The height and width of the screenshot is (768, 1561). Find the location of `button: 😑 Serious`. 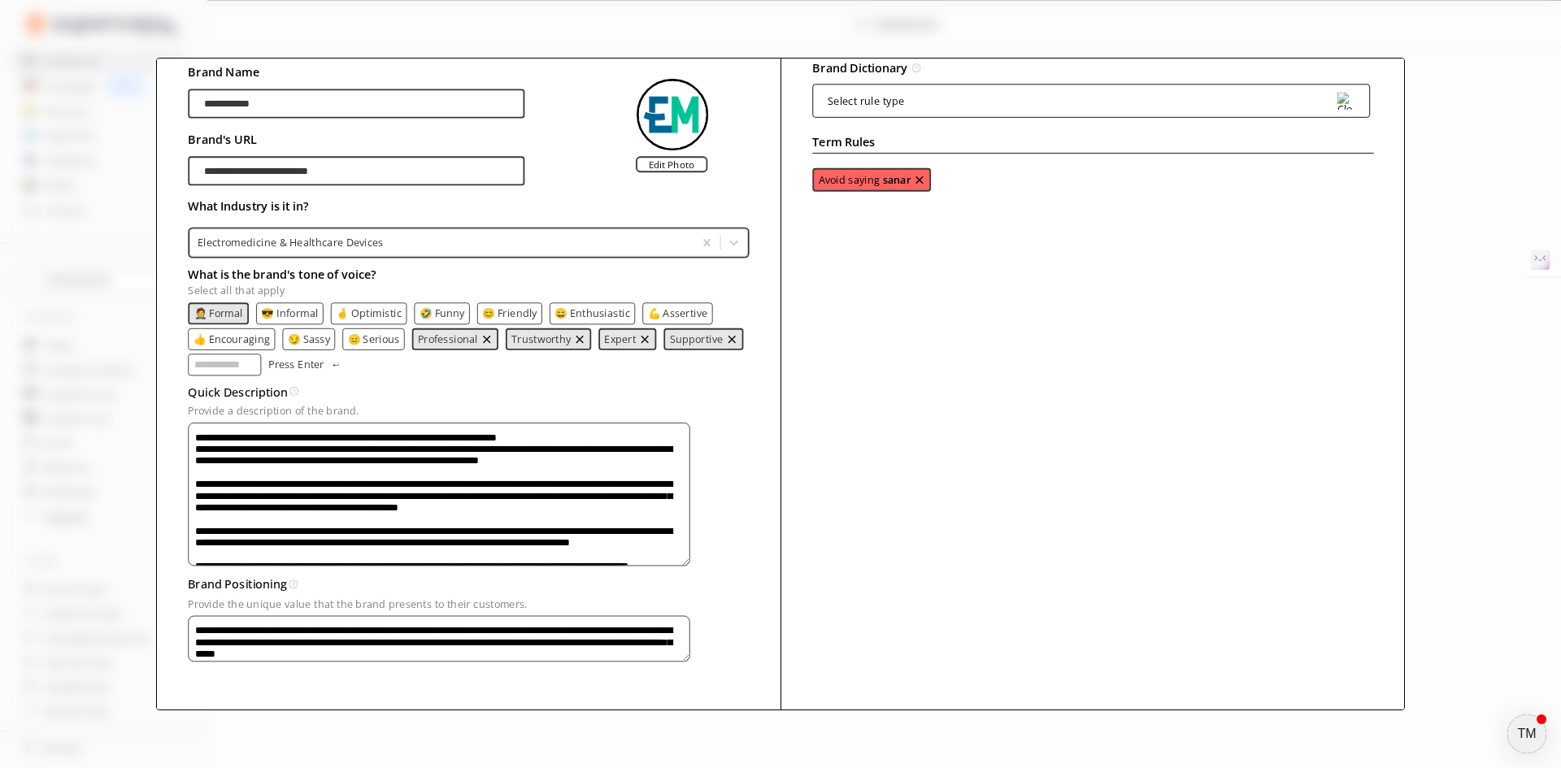

button: 😑 Serious is located at coordinates (374, 339).